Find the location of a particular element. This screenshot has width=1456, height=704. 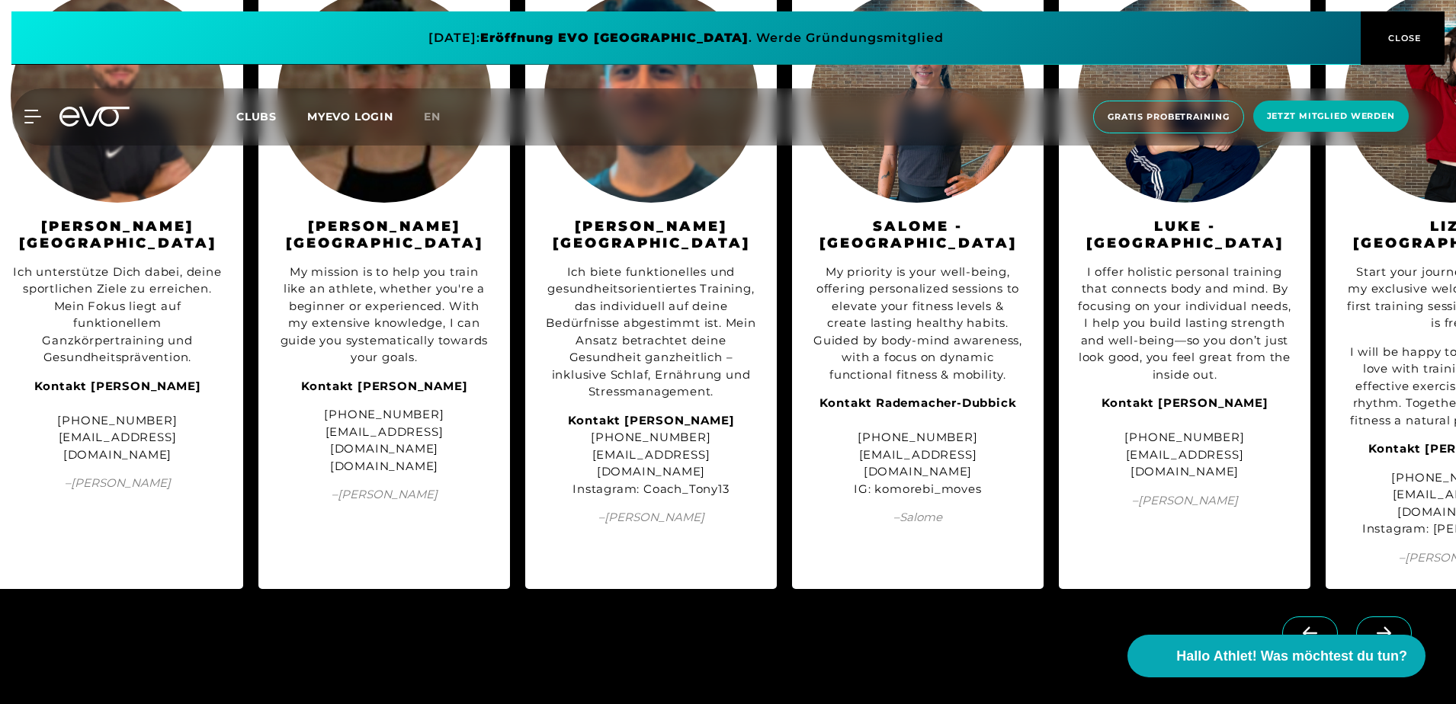

a: MYEVO LOGIN is located at coordinates (350, 117).